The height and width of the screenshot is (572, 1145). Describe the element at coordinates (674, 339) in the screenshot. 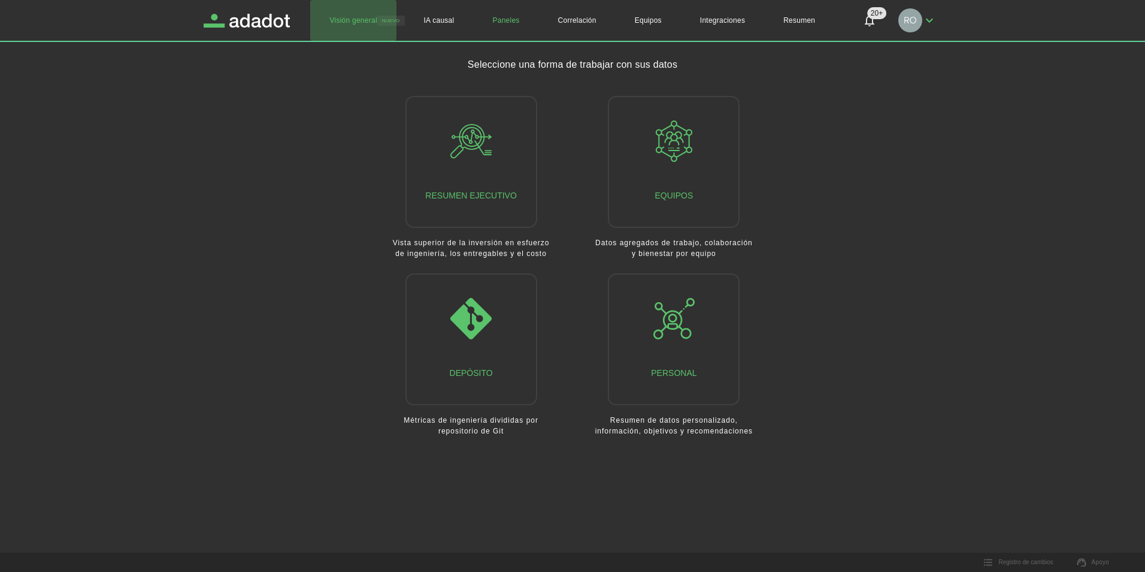

I see `a: Personal` at that location.